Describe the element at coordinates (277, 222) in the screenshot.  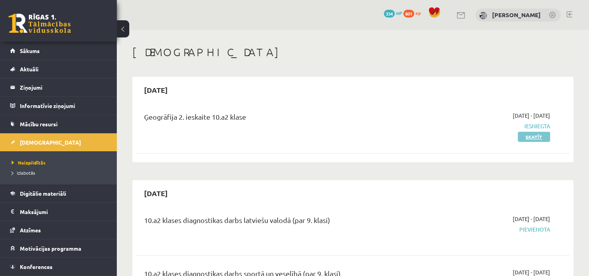
I see `div: 10.a2 klases diagnostikas darbs latviešu valodā (par 9. klasi)` at that location.